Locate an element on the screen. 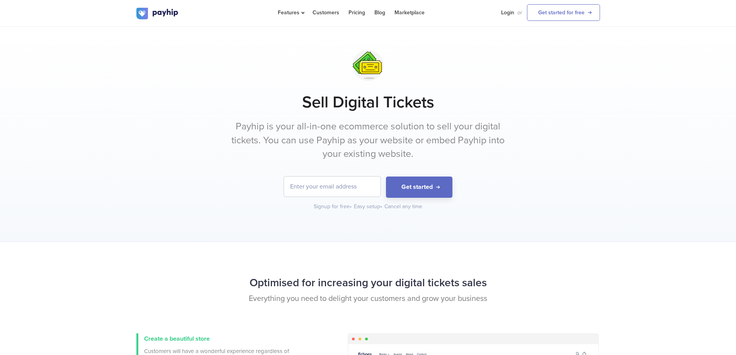 The height and width of the screenshot is (355, 736). h1: Sell Digital Tickets is located at coordinates (368, 102).